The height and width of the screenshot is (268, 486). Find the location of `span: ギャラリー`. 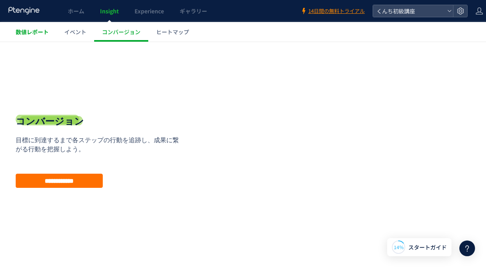

span: ギャラリー is located at coordinates (193, 11).